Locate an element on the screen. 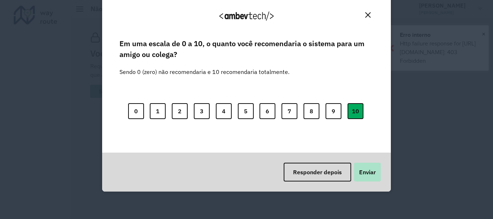  button: Responder depois is located at coordinates (318, 172).